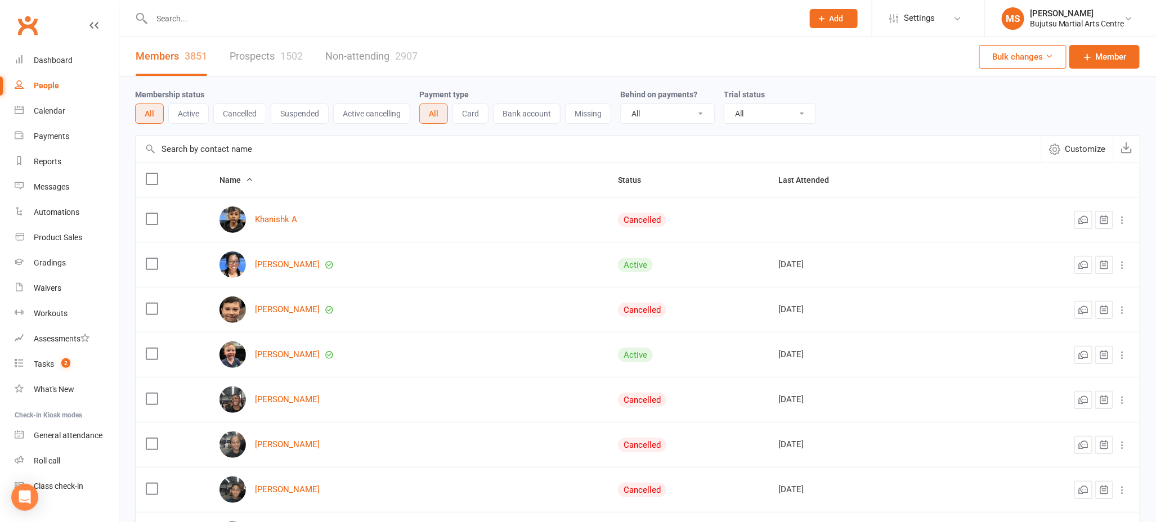 The width and height of the screenshot is (1156, 522). I want to click on div: Gradings, so click(50, 263).